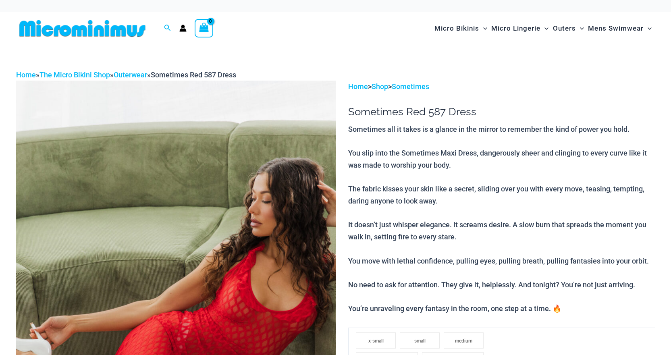 This screenshot has height=355, width=671. What do you see at coordinates (410, 86) in the screenshot?
I see `a: Sometimes` at bounding box center [410, 86].